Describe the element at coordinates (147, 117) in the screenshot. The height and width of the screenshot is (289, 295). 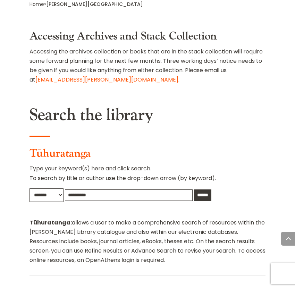
I see `h2: Search the library` at that location.